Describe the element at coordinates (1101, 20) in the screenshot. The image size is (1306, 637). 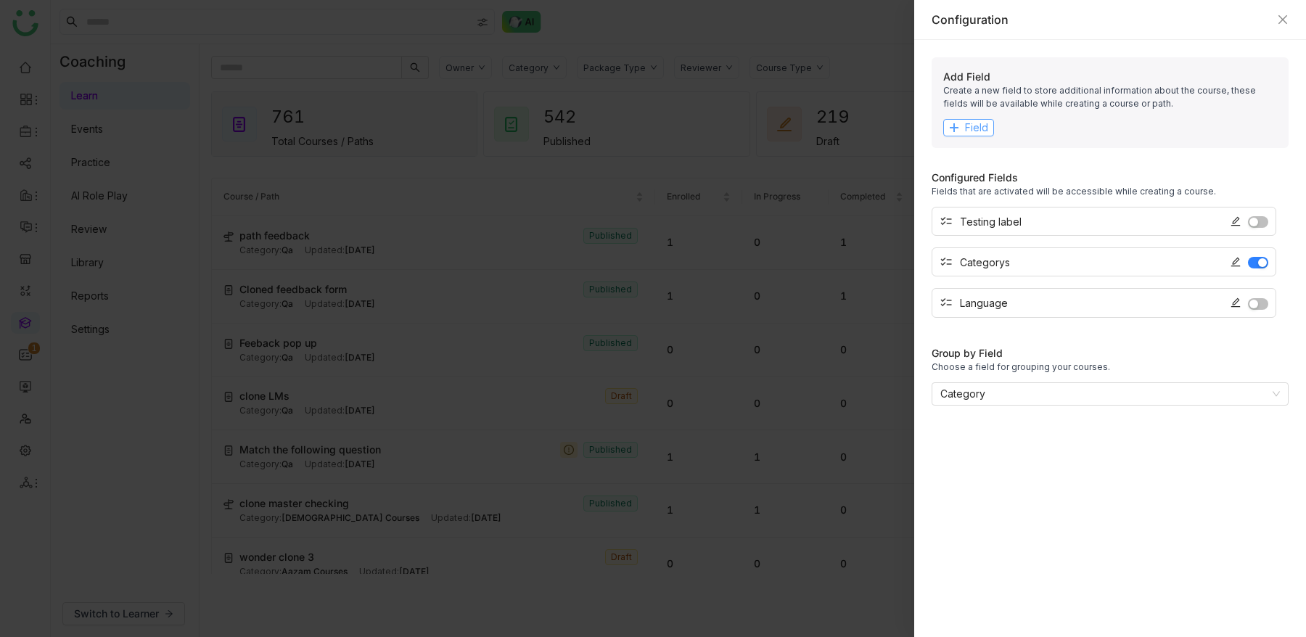
I see `div: Configuration` at that location.